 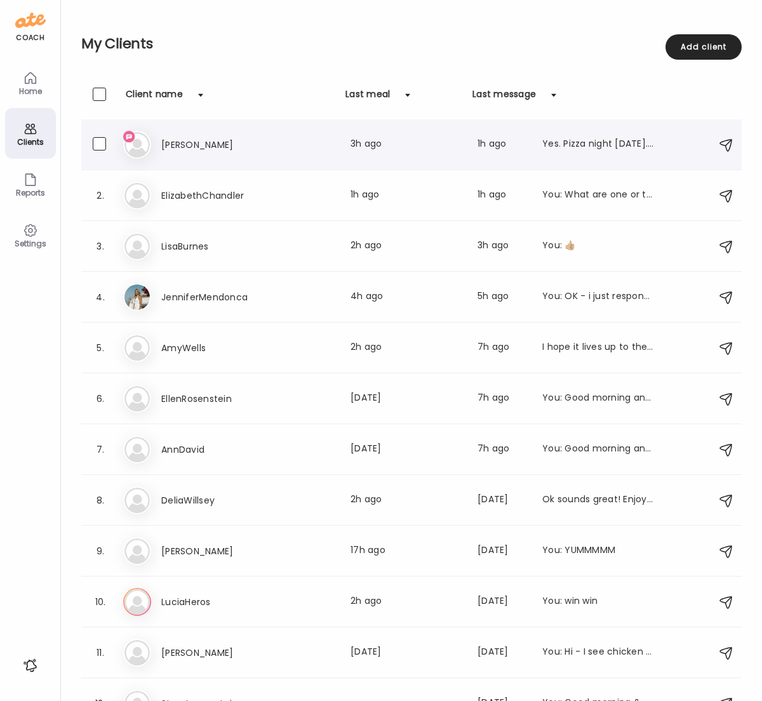 I want to click on div: Last meal, so click(x=368, y=98).